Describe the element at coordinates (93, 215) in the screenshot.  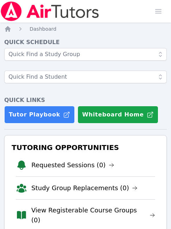
I see `a: View Registerable Course Groups (0)` at that location.